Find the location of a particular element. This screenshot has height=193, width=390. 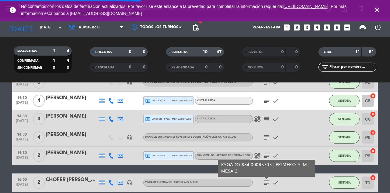

i: arrow_drop_down is located at coordinates (60, 27).